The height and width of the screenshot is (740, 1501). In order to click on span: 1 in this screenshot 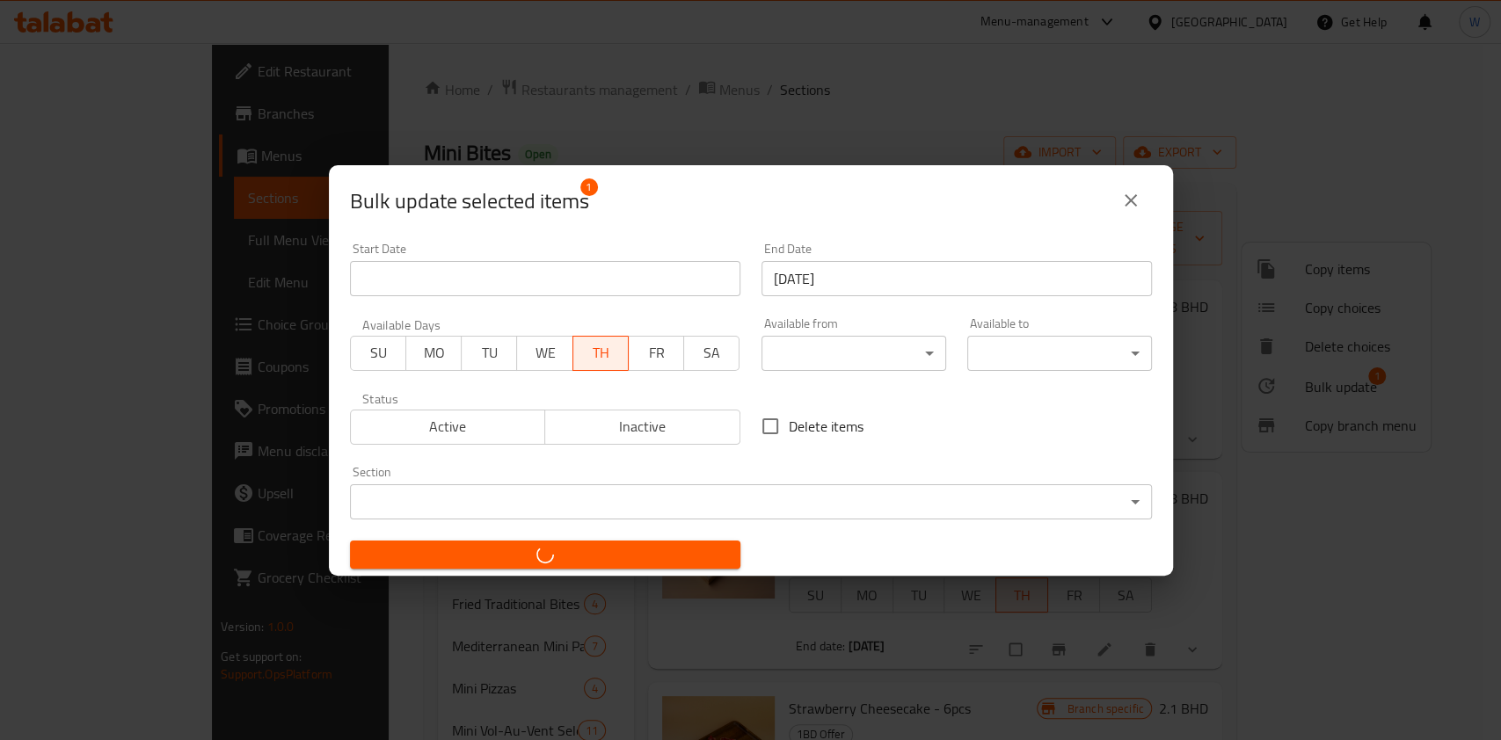, I will do `click(589, 187)`.